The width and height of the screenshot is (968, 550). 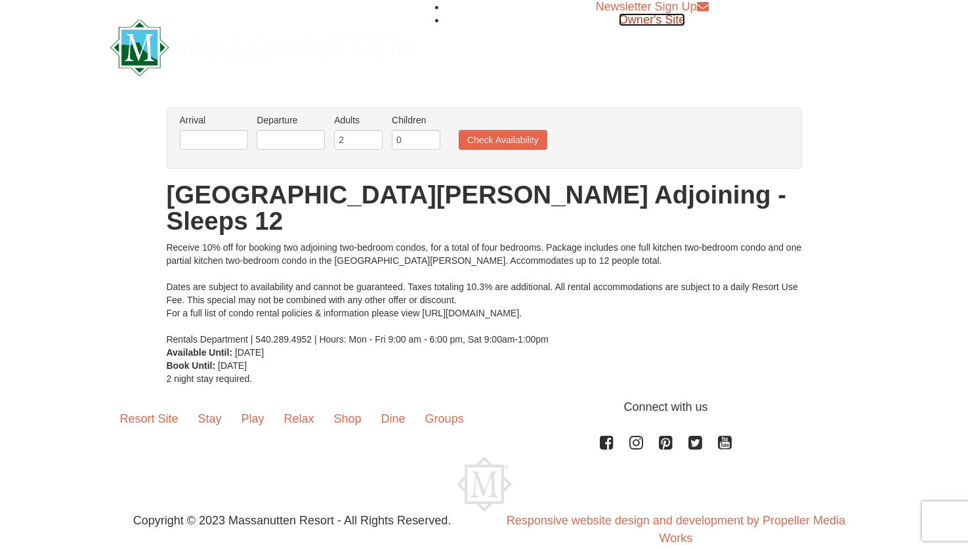 I want to click on button: Check Availability, so click(x=503, y=140).